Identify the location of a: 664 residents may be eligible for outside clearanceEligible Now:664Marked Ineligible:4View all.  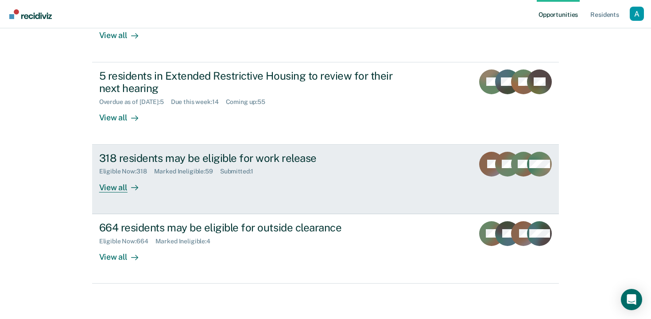
(325, 249).